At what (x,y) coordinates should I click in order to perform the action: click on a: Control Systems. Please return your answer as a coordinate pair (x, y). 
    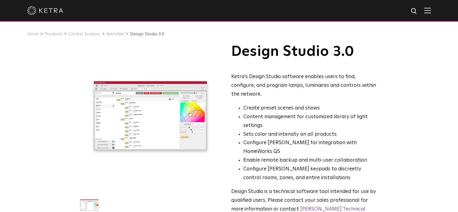
    Looking at the image, I should click on (84, 34).